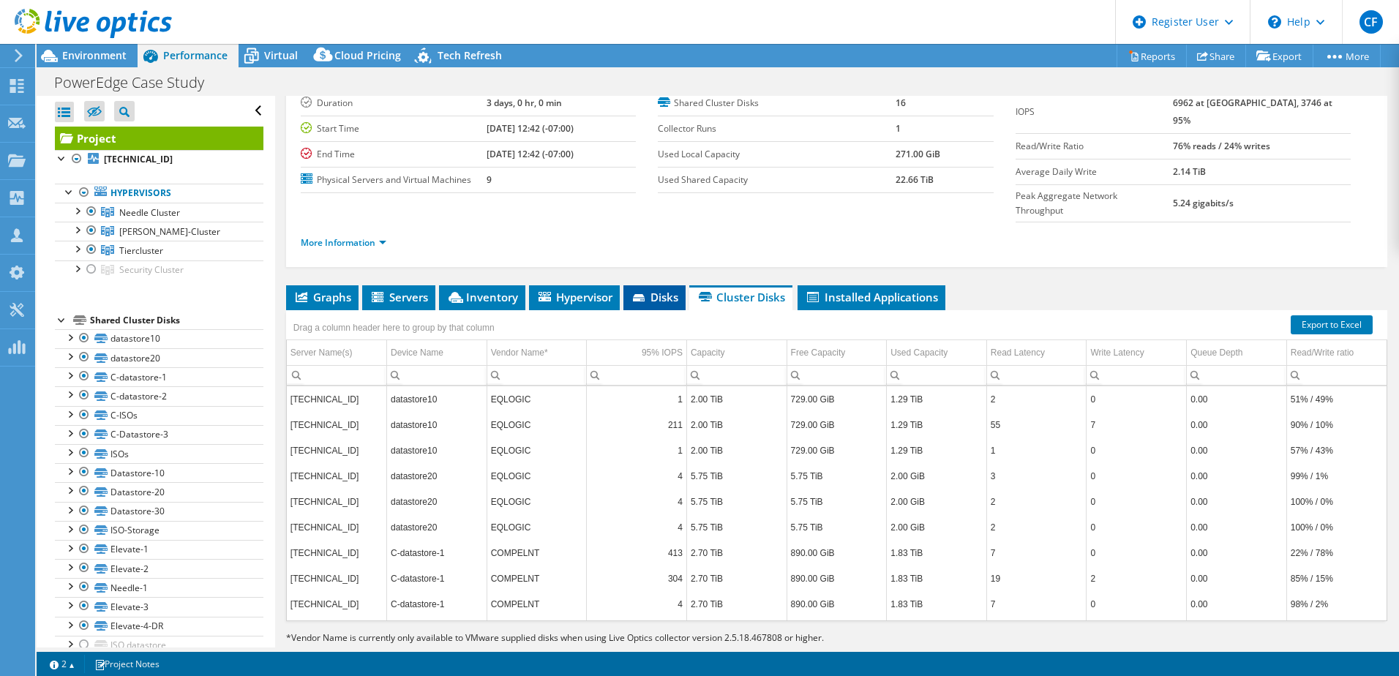  I want to click on a: 2, so click(62, 664).